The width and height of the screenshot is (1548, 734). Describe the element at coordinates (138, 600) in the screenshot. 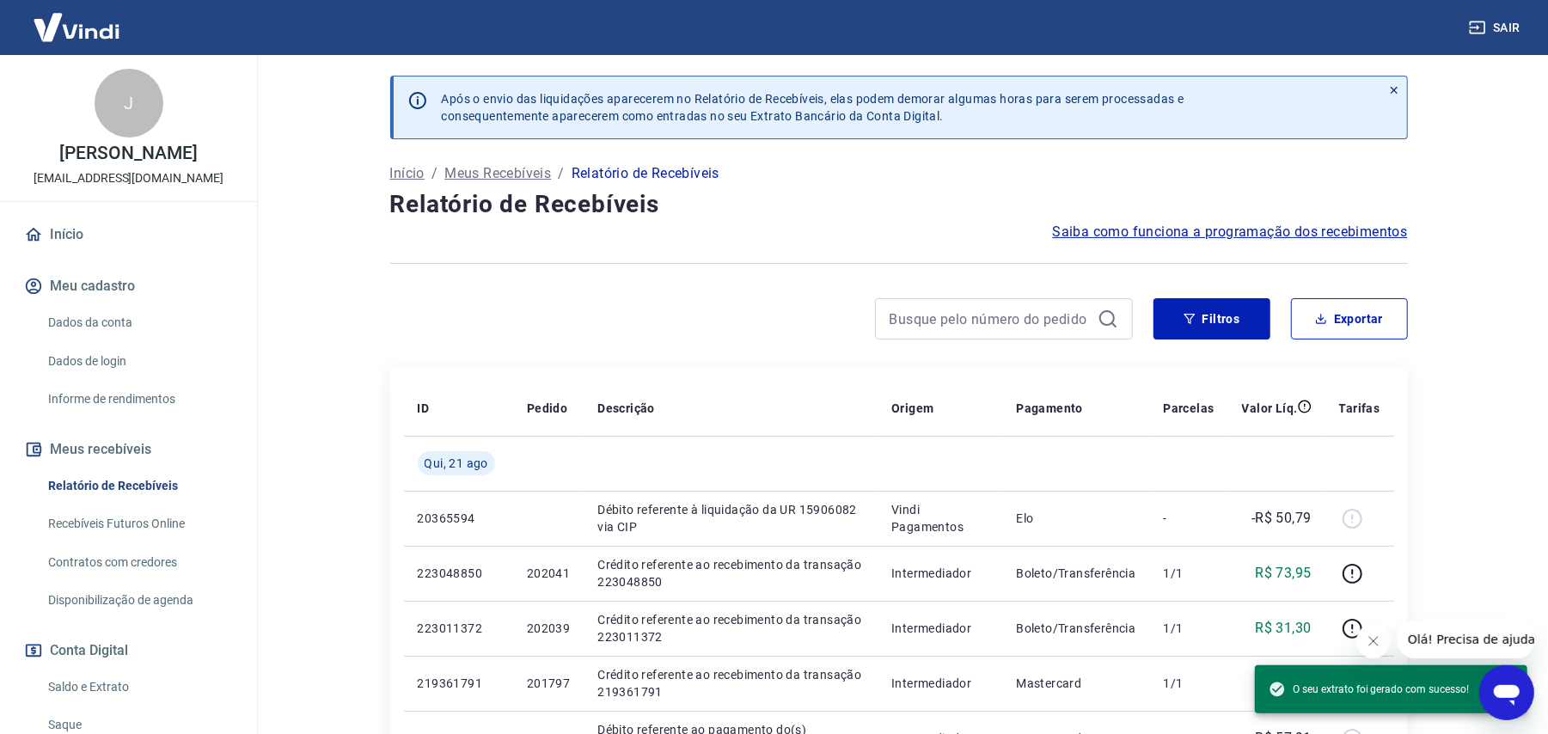

I see `a: Disponibilização de agenda` at that location.